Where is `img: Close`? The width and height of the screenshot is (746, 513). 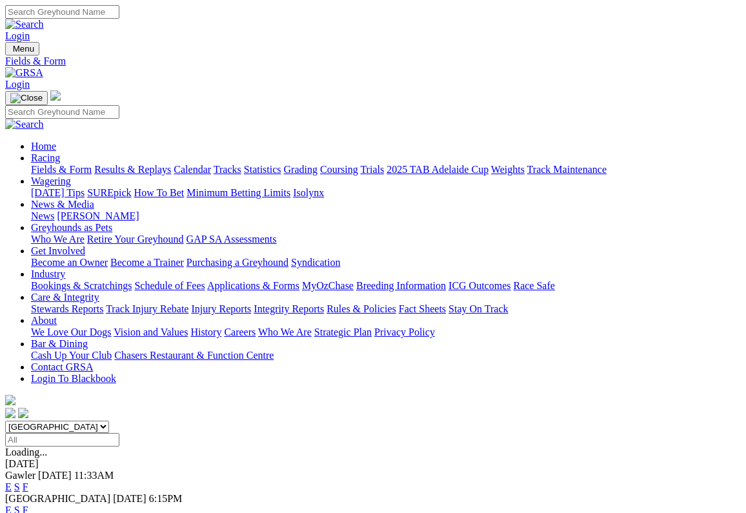 img: Close is located at coordinates (26, 98).